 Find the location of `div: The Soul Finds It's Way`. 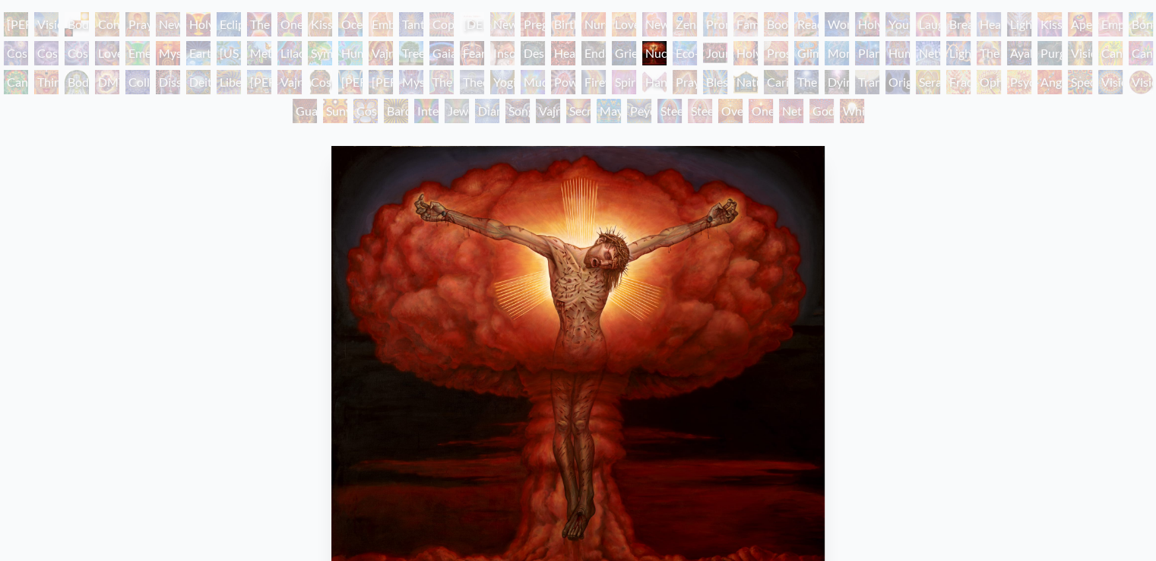

div: The Soul Finds It's Way is located at coordinates (806, 82).